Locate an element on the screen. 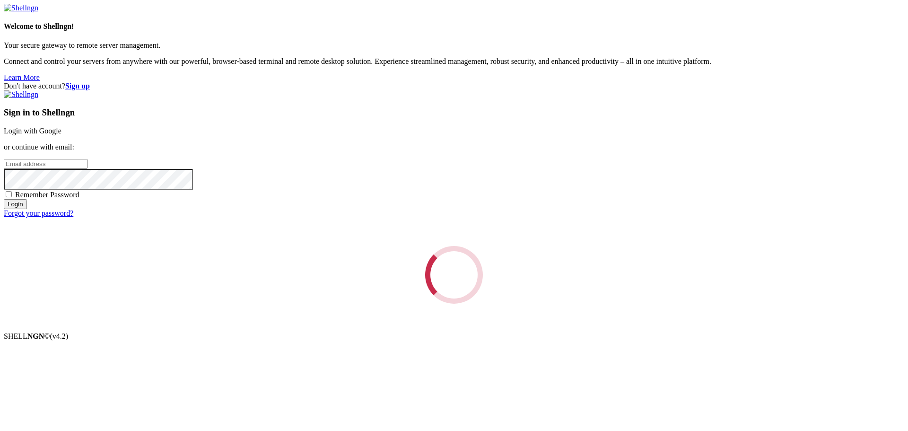  h4: Welcome to Shellngn! is located at coordinates (454, 26).